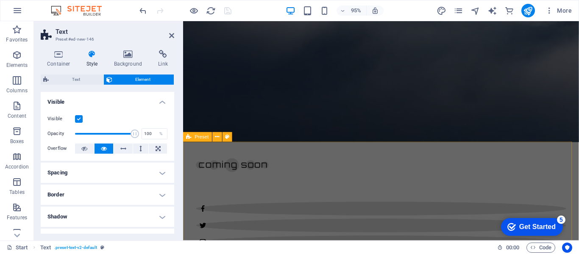 The height and width of the screenshot is (254, 579). What do you see at coordinates (75, 248) in the screenshot?
I see `span: . preset-text-v2-default` at bounding box center [75, 248].